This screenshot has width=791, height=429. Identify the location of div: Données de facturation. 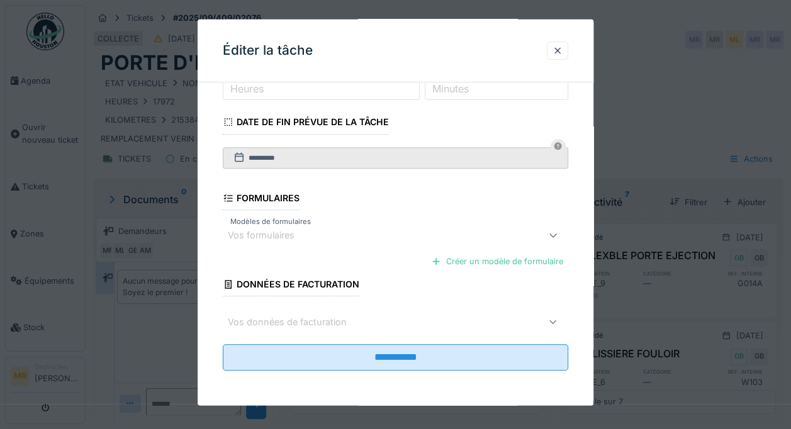
(291, 286).